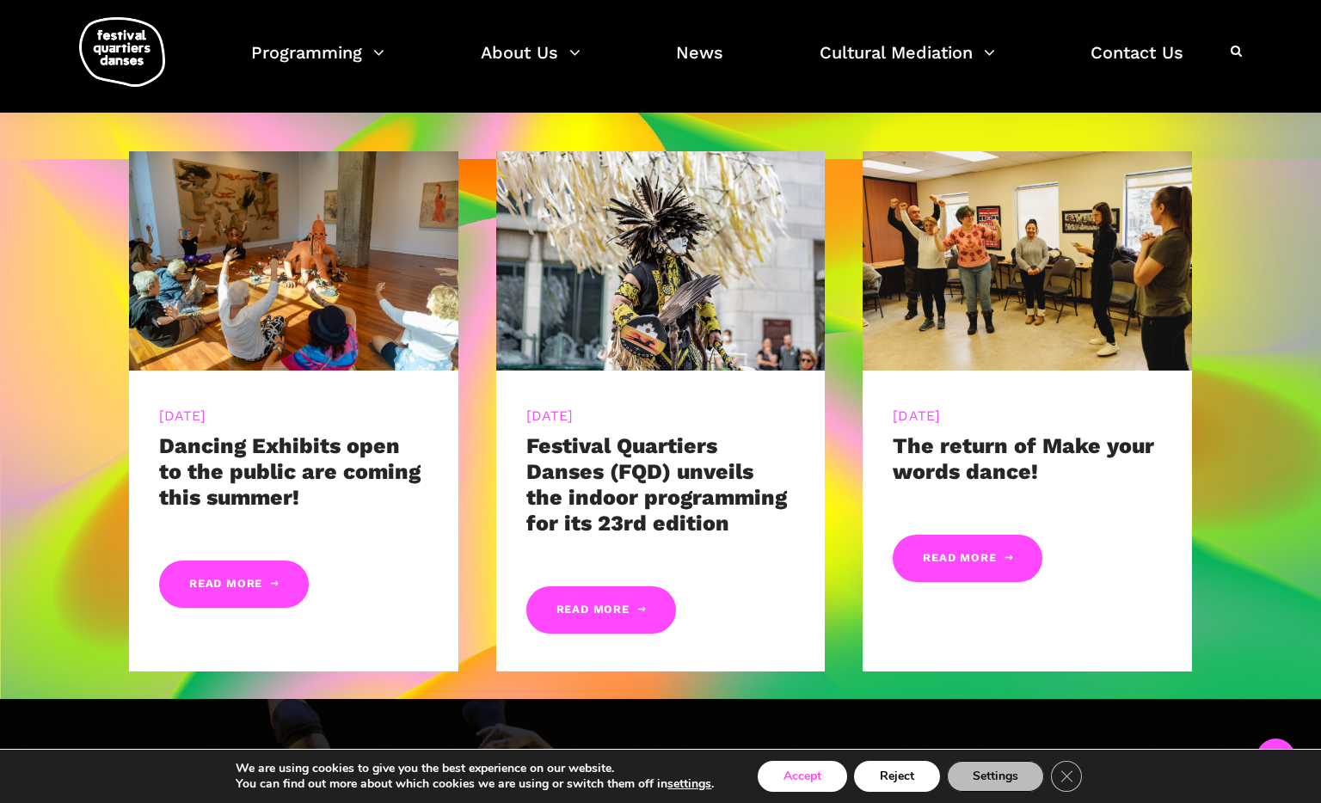 The width and height of the screenshot is (1321, 803). I want to click on a: Festival Quartiers Danses (FQD) unveils the indoor programming for its 23rd edition, so click(656, 484).